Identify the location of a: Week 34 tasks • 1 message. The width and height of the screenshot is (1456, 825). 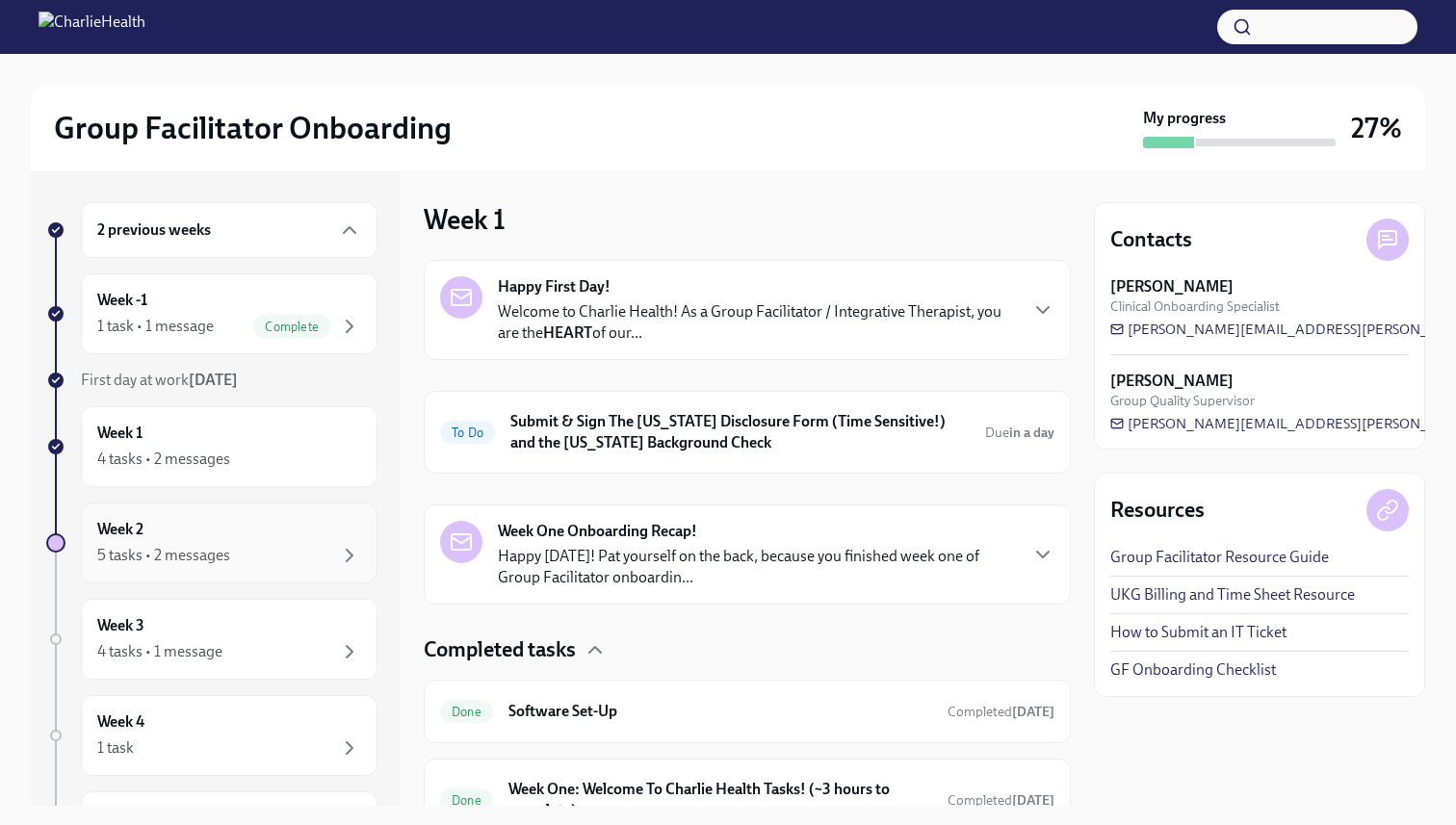
(212, 639).